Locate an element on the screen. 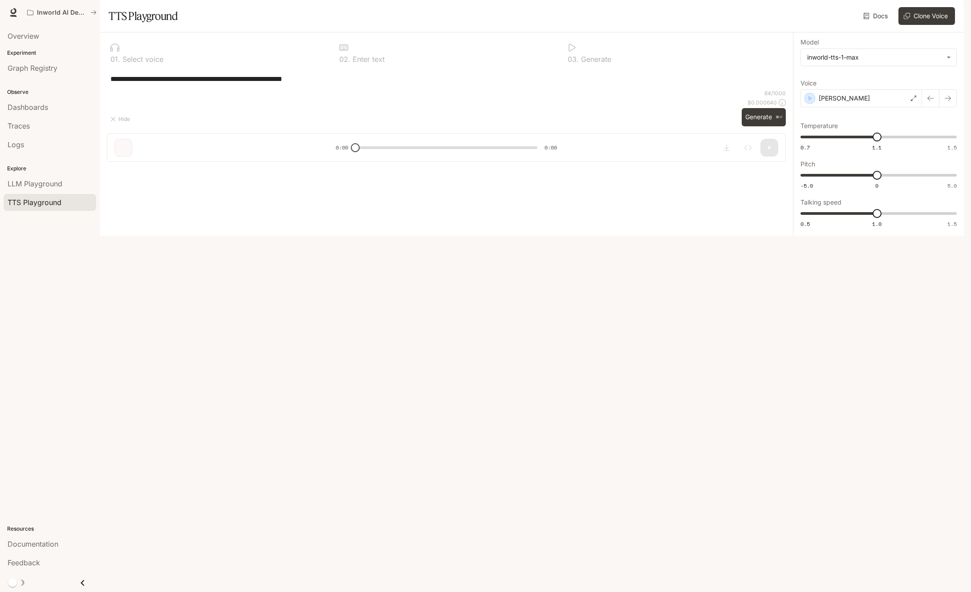  a: Docs is located at coordinates (876, 16).